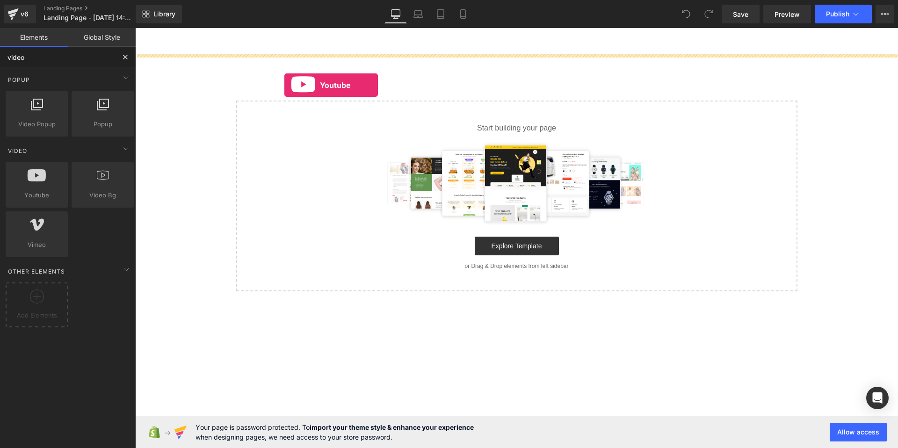  Describe the element at coordinates (382, 100) in the screenshot. I see `p: Start building your page` at that location.